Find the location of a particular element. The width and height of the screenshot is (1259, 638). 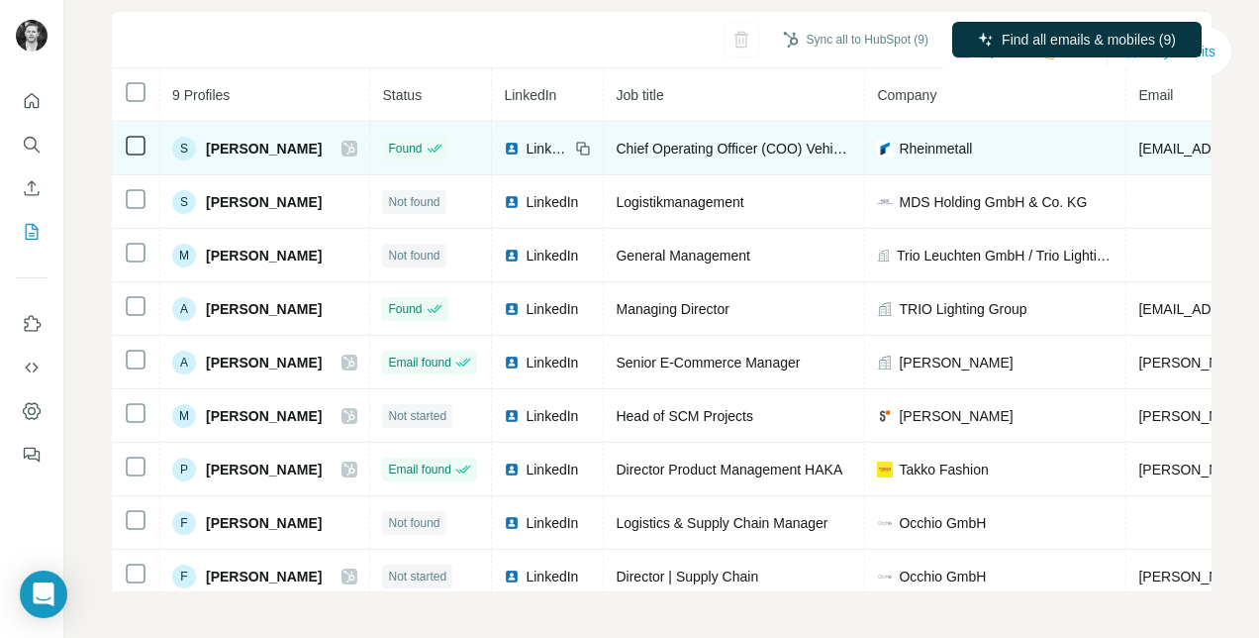

span: General Management is located at coordinates (682, 255).